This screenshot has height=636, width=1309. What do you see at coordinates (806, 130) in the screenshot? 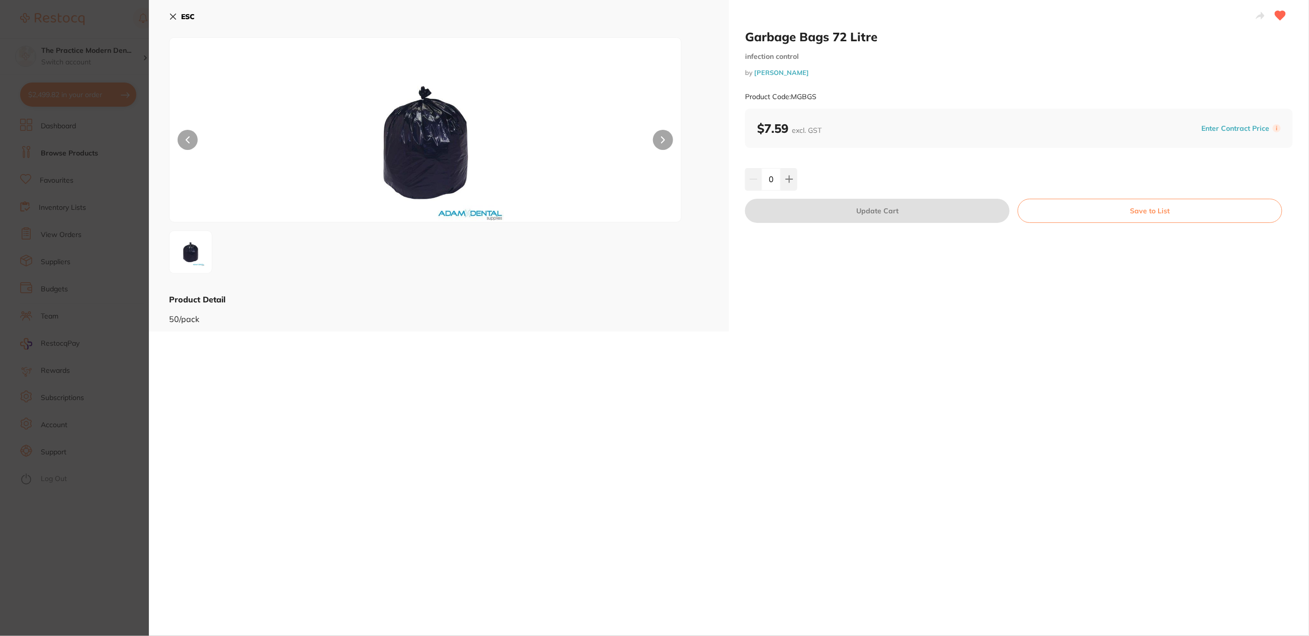
I see `span: excl. GST` at bounding box center [806, 130].